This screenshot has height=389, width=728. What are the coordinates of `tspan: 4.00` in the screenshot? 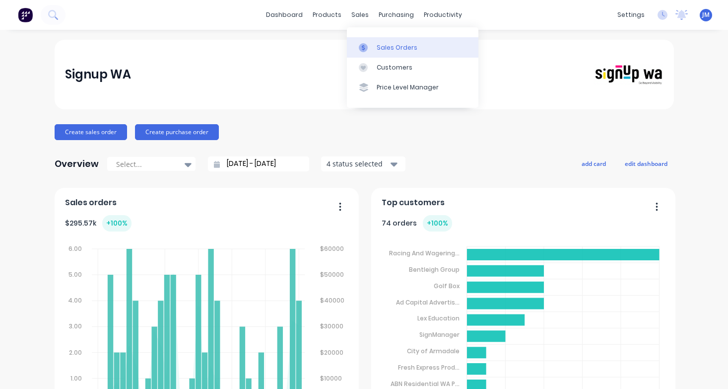 It's located at (75, 300).